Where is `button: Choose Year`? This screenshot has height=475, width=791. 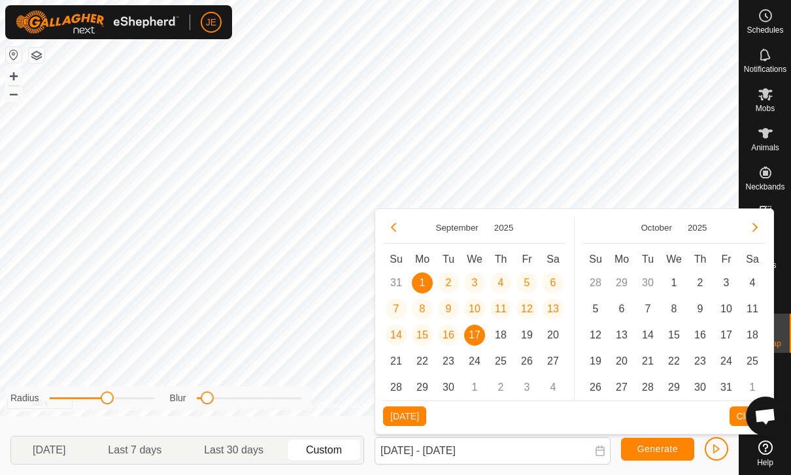 button: Choose Year is located at coordinates (504, 228).